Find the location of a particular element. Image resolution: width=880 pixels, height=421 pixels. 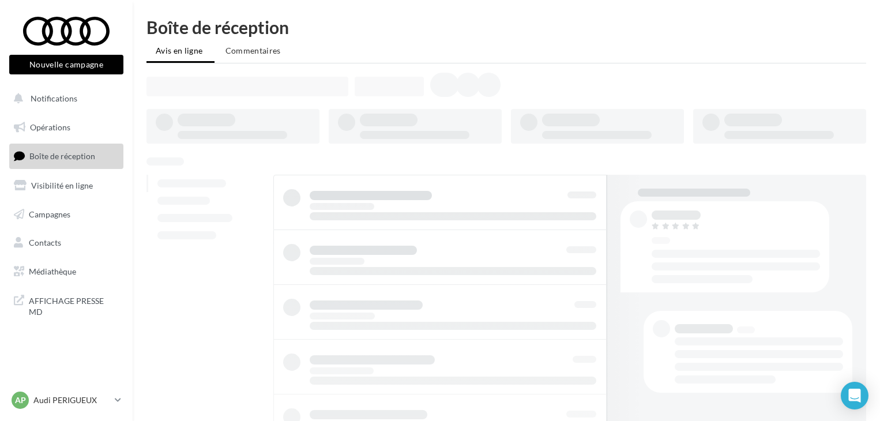

a: Médiathèque is located at coordinates (66, 272).